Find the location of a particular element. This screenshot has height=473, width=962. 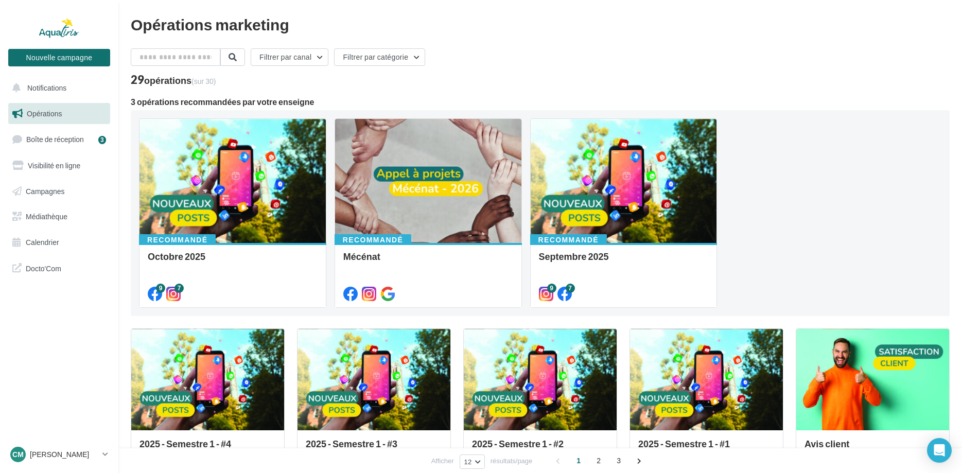

a: Médiathèque is located at coordinates (59, 217).